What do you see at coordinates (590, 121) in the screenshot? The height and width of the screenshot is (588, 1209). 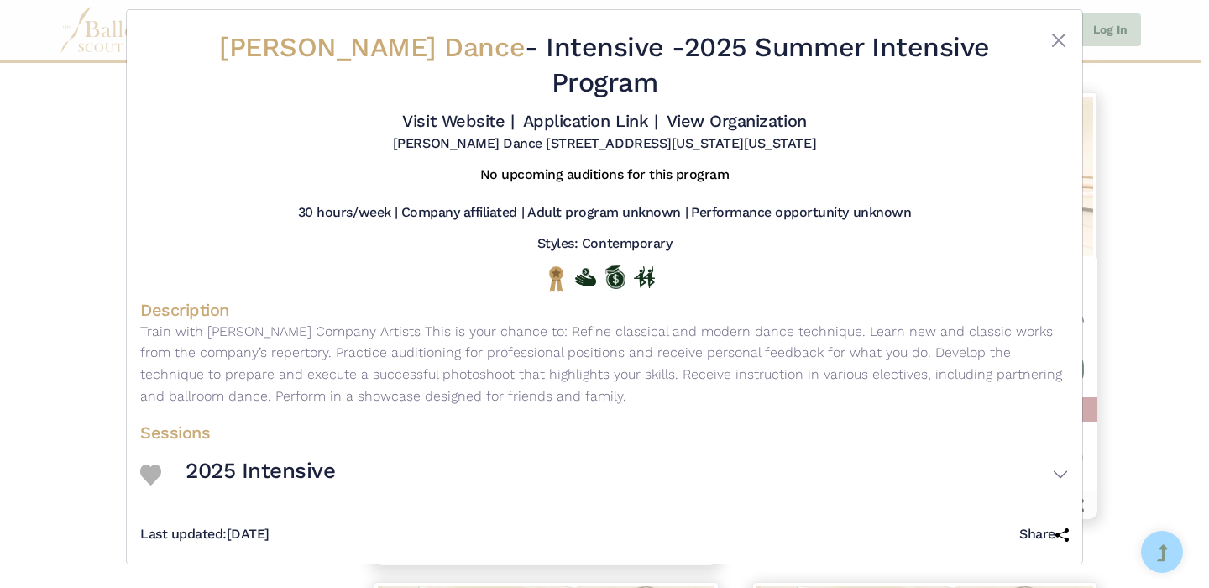 I see `a: Application Link |` at bounding box center [590, 121].